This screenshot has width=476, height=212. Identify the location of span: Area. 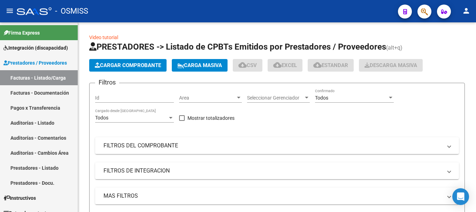
(207, 98).